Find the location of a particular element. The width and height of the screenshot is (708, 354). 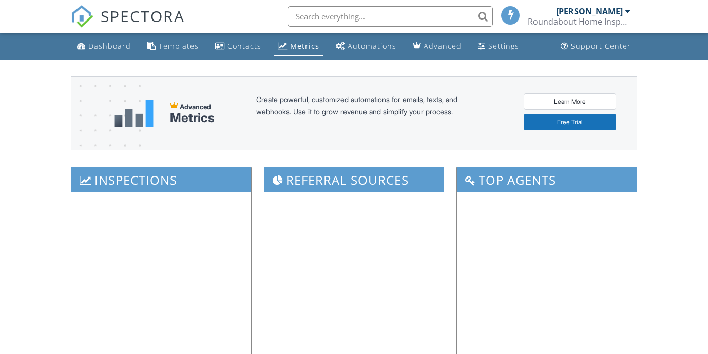

a: Metrics is located at coordinates (298, 46).